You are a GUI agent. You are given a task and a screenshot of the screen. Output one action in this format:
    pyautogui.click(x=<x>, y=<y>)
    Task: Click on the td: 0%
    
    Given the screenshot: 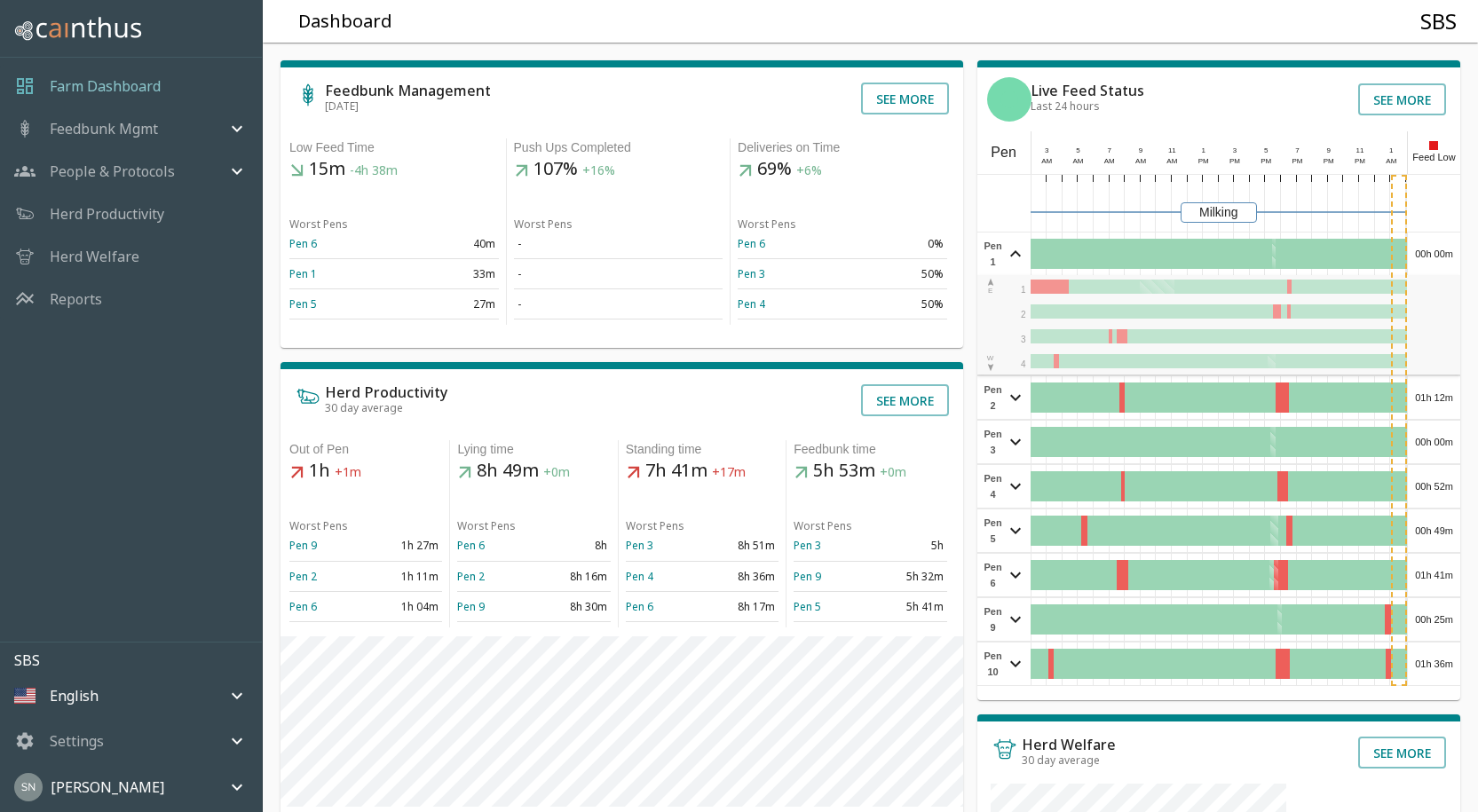 What is the action you would take?
    pyautogui.click(x=895, y=244)
    